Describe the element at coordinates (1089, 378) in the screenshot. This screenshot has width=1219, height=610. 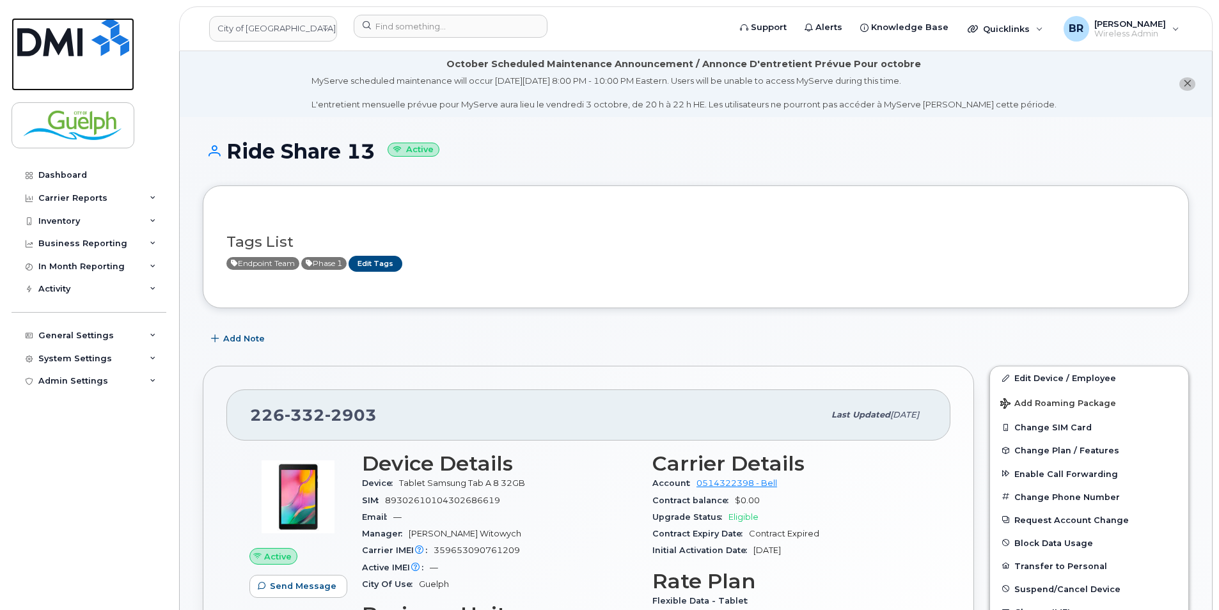
I see `a: Edit Device / Employee` at that location.